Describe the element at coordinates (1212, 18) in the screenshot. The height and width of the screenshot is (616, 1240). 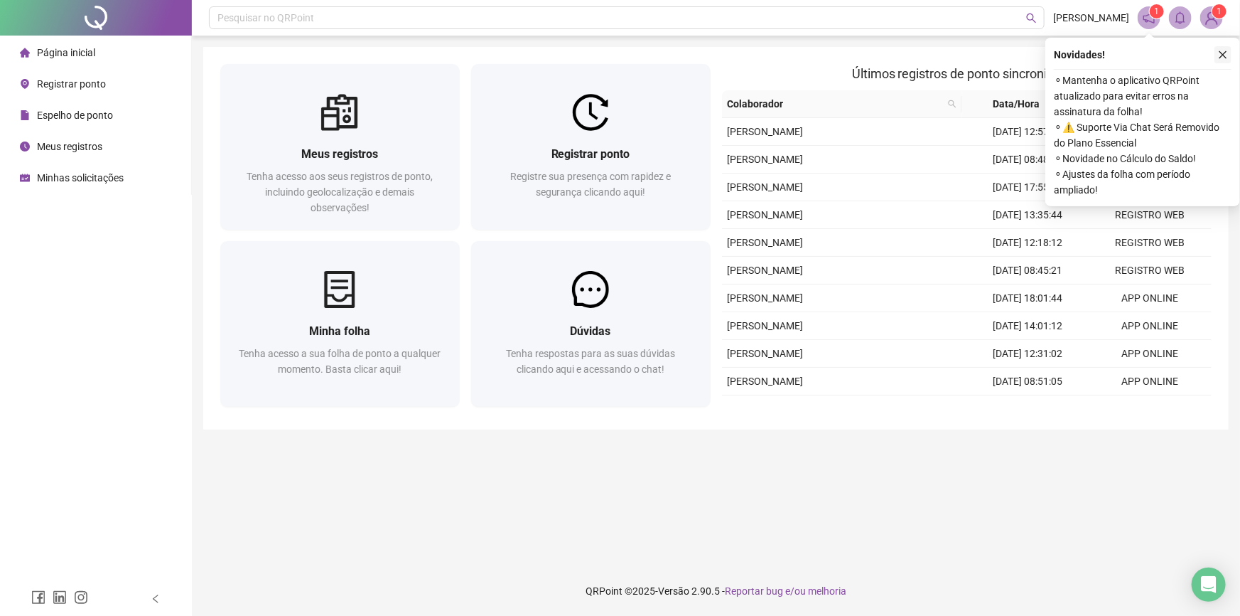
I see `img: 88395` at that location.